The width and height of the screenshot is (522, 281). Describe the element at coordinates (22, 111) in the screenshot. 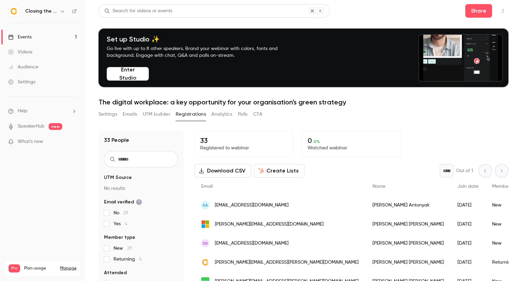

I see `span: Help` at that location.